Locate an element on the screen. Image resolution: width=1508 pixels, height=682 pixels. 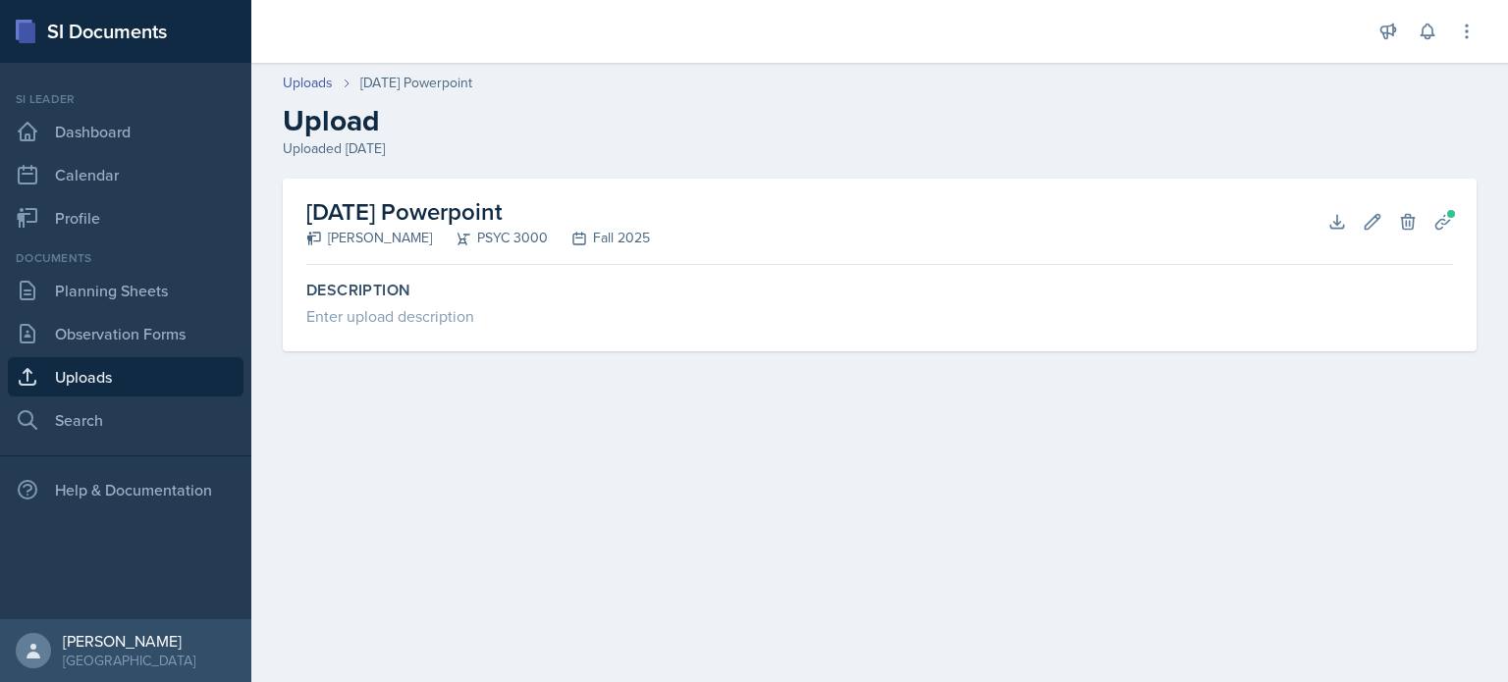
div: PSYC 3000 is located at coordinates (490, 238).